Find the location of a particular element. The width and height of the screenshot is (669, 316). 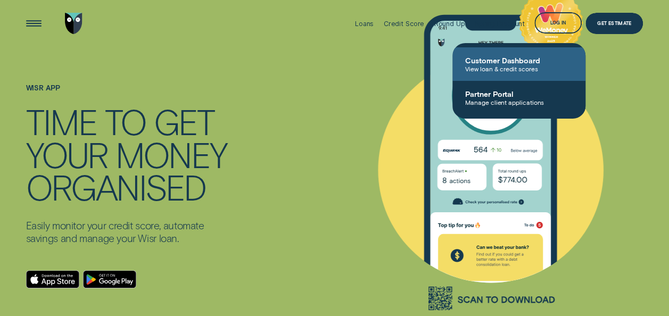

div: MONEY is located at coordinates (171, 155).